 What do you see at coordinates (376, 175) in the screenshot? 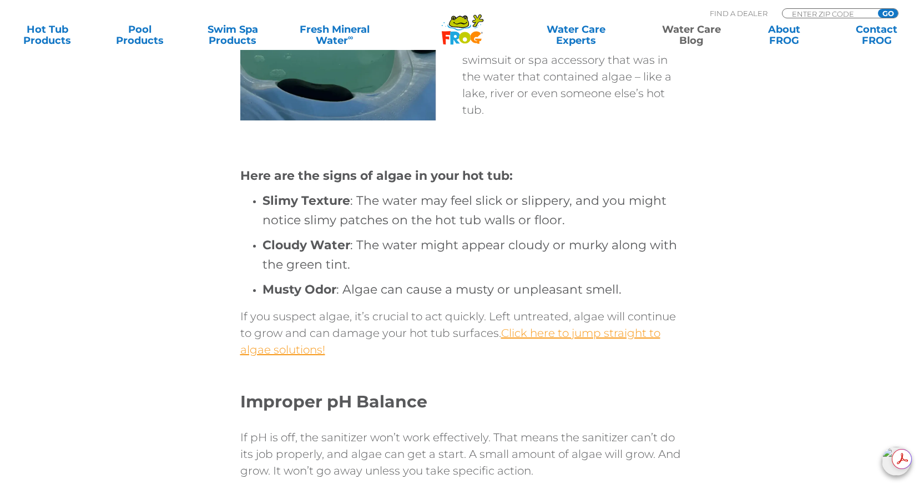
I see `strong: Here are the signs of algae in your hot tub:` at bounding box center [376, 175].